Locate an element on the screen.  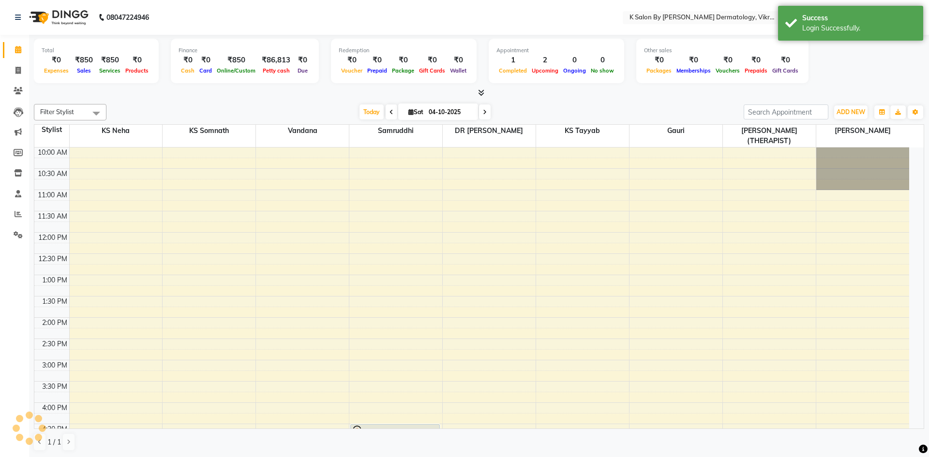
span: Card is located at coordinates (206, 71).